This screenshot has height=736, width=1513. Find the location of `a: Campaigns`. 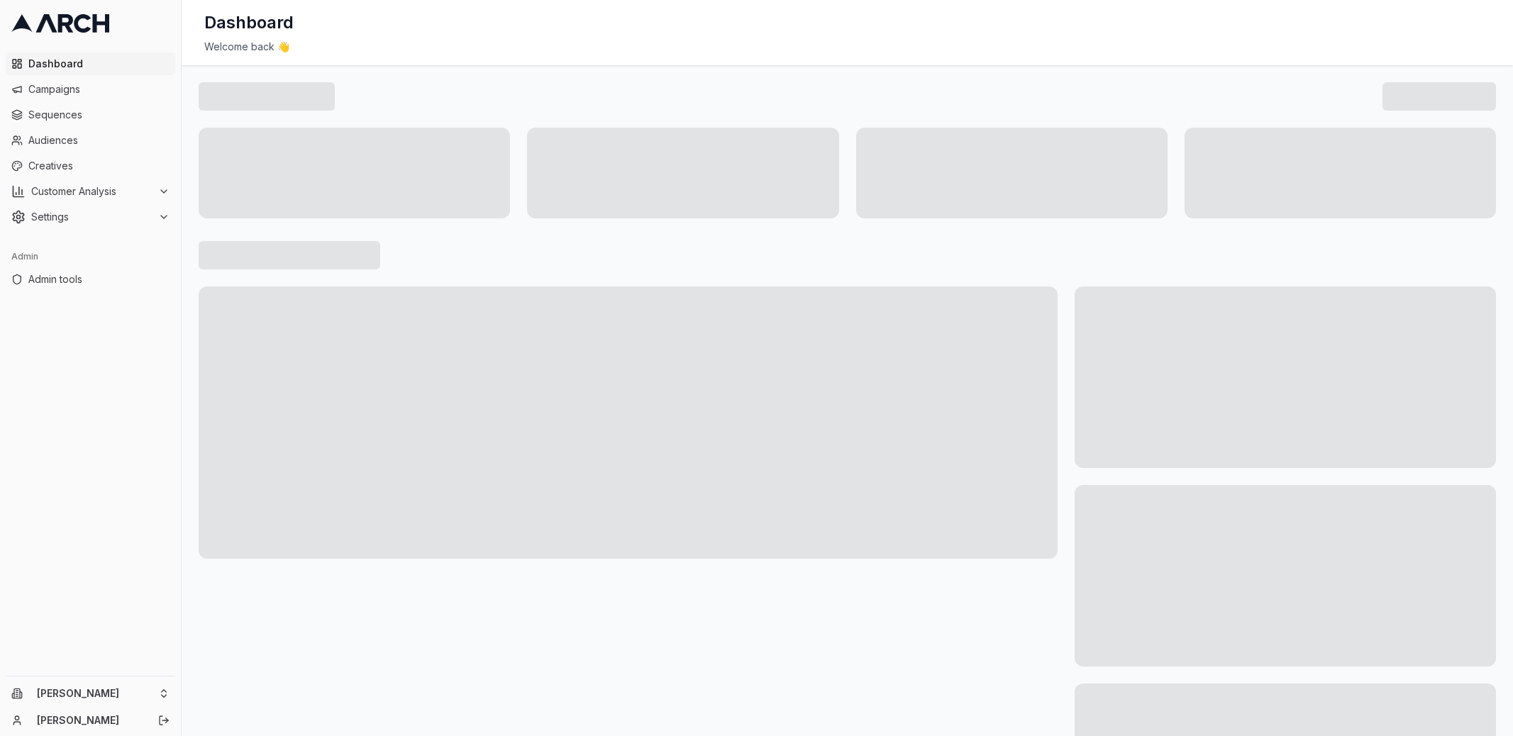

a: Campaigns is located at coordinates (90, 89).